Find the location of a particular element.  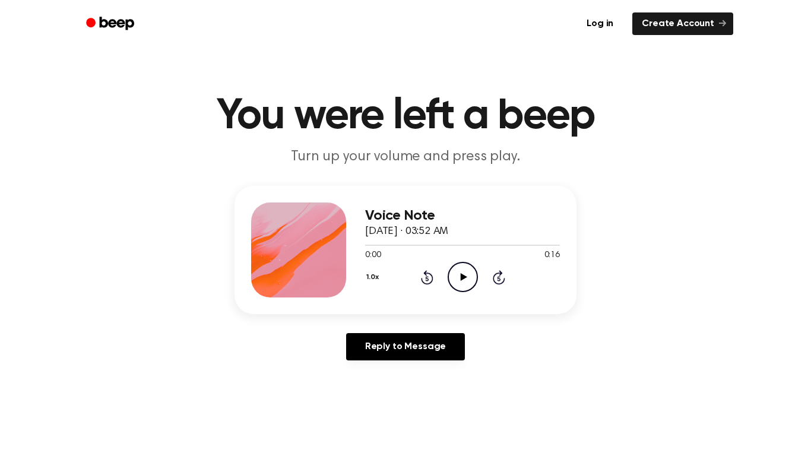

span: 0:16 is located at coordinates (552, 255).